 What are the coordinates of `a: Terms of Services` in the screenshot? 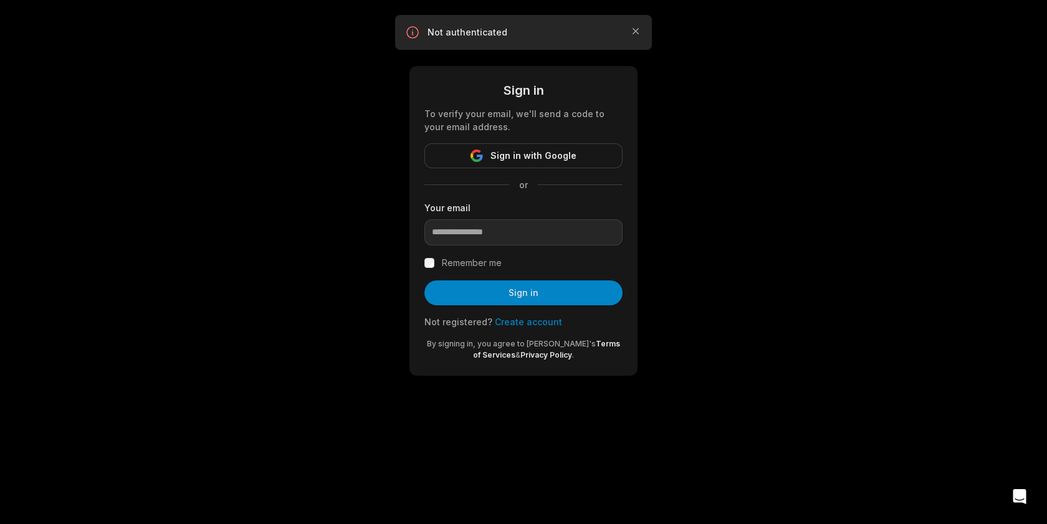 It's located at (547, 349).